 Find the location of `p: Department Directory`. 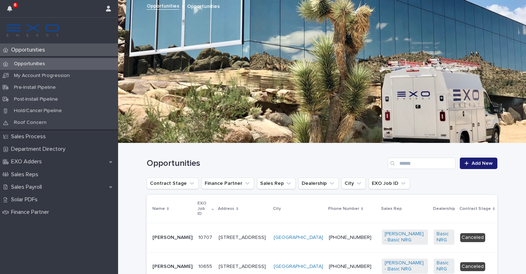

p: Department Directory is located at coordinates (40, 149).